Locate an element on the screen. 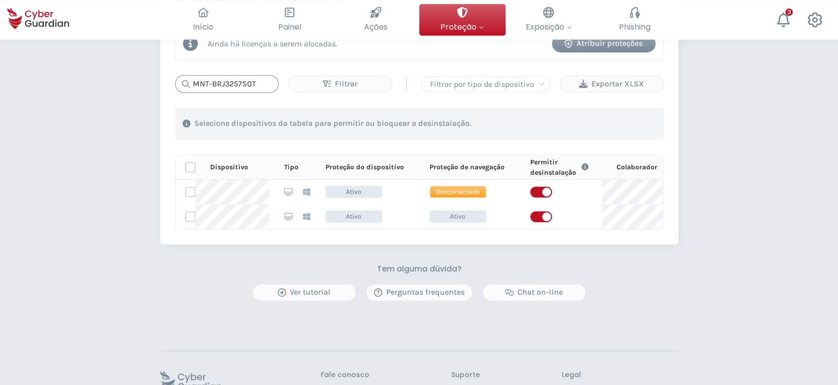 The width and height of the screenshot is (838, 385). div: Proteção do dispositivo is located at coordinates (370, 167).